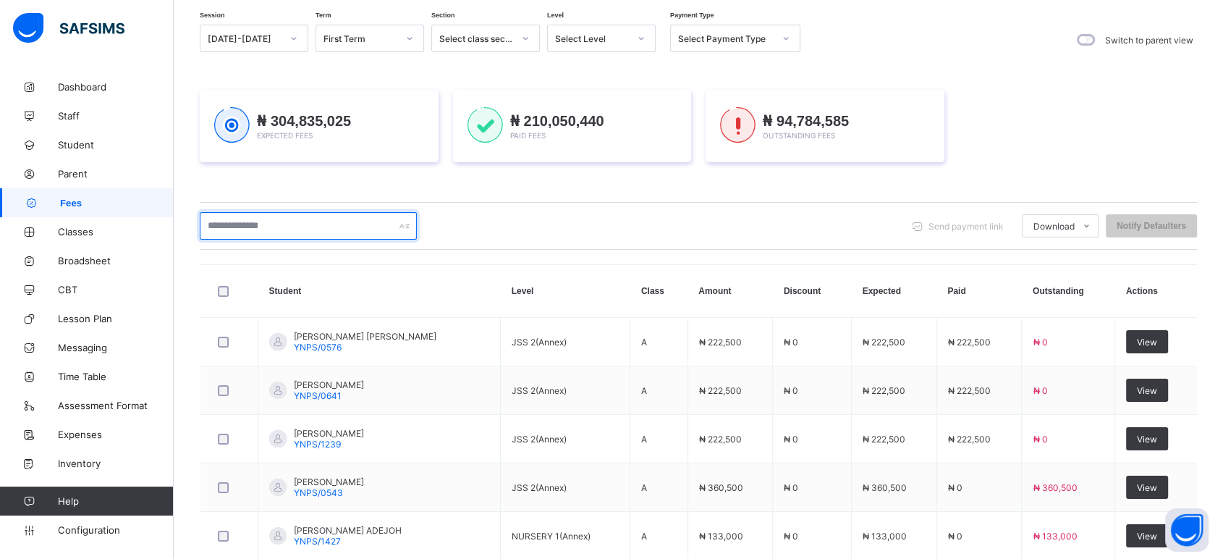  What do you see at coordinates (304, 121) in the screenshot?
I see `span: ₦ 304,835,025` at bounding box center [304, 121].